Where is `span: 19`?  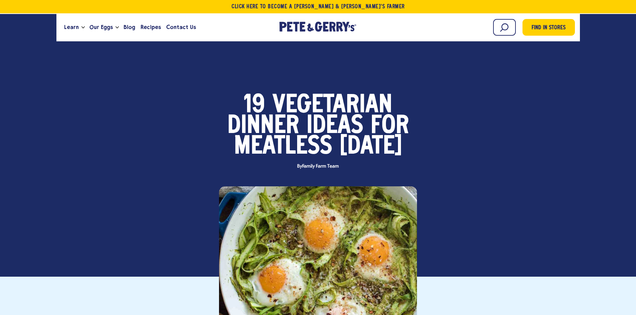 span: 19 is located at coordinates (254, 106).